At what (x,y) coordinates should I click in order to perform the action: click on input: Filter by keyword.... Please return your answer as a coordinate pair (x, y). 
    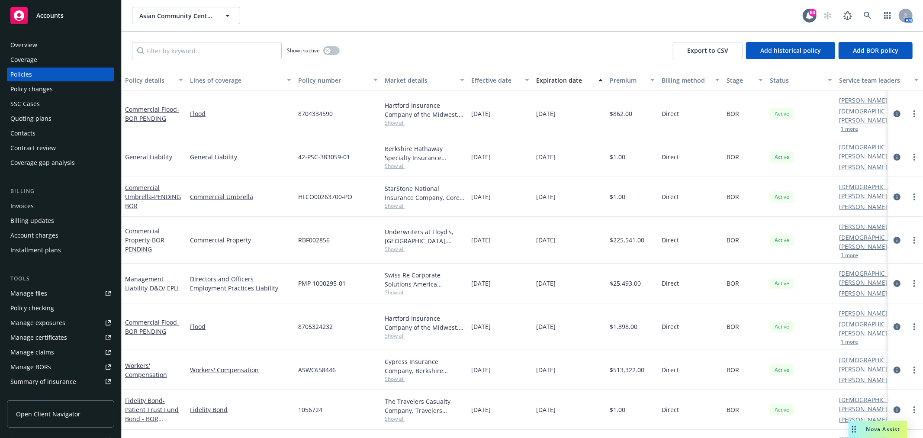
    Looking at the image, I should click on (207, 51).